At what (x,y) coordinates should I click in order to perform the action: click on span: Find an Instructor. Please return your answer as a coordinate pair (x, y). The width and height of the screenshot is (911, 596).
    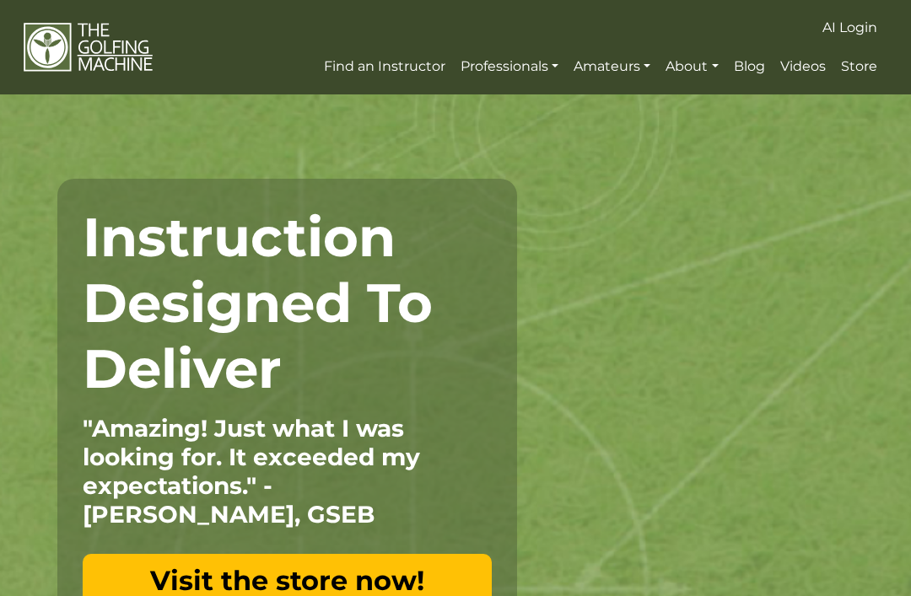
    Looking at the image, I should click on (384, 66).